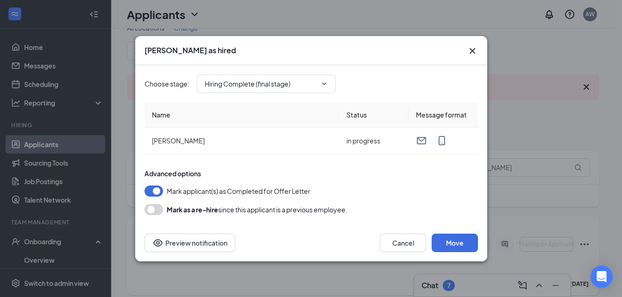  I want to click on th: Name, so click(242, 115).